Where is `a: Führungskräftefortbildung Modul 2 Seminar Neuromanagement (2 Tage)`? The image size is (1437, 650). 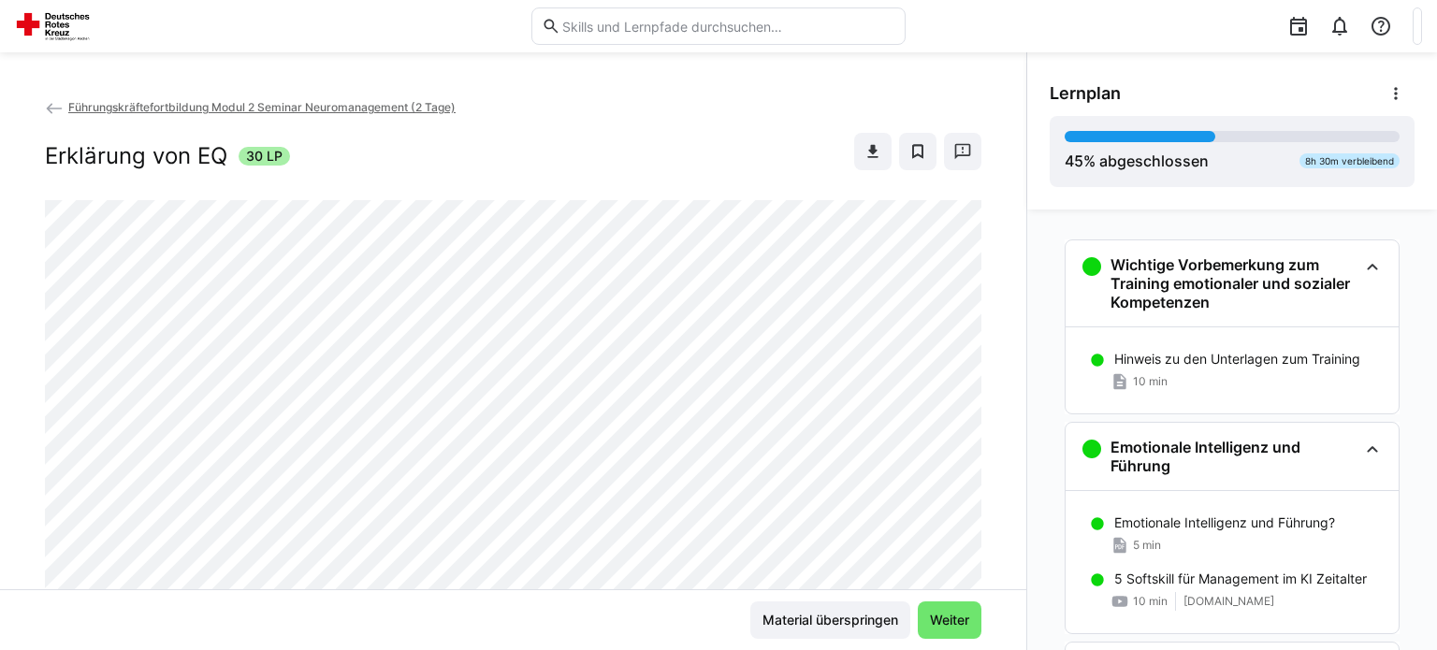 a: Führungskräftefortbildung Modul 2 Seminar Neuromanagement (2 Tage) is located at coordinates (250, 107).